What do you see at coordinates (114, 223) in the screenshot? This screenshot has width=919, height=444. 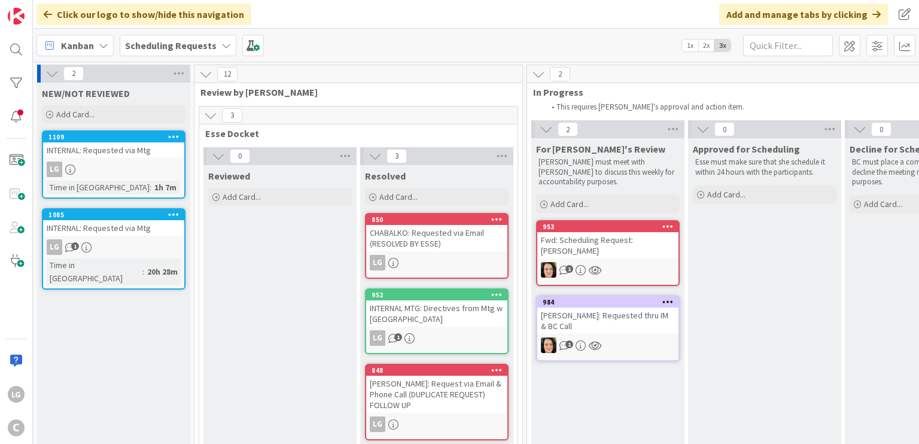 I see `div: 1085INTERNAL: Requested via Mtg` at bounding box center [114, 223].